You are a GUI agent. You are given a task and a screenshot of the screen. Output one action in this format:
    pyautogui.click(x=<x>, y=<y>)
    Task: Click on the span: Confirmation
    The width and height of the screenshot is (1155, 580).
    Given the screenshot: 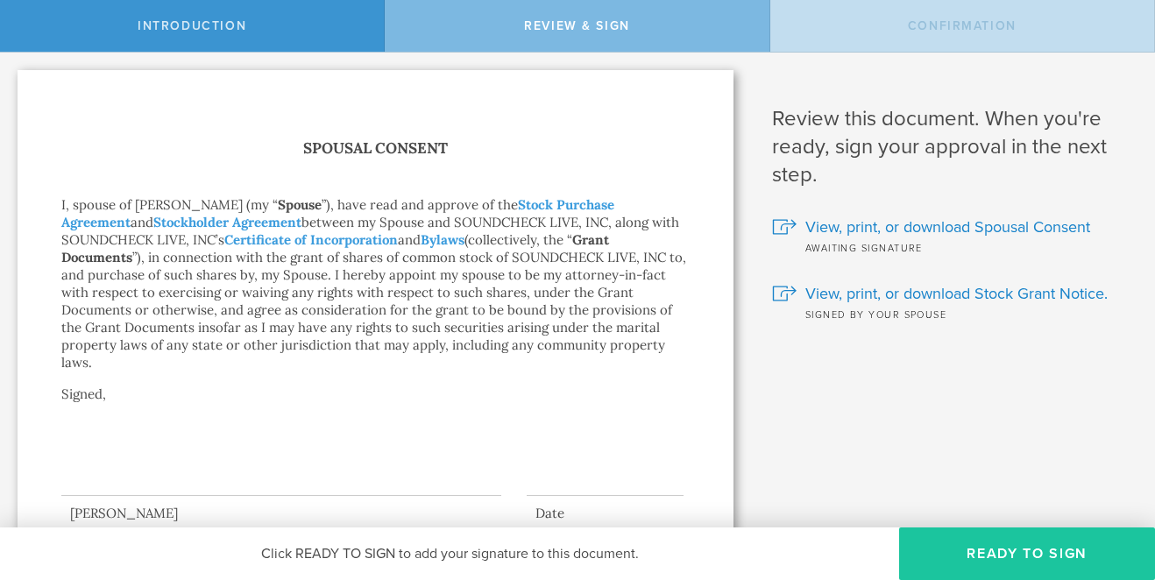 What is the action you would take?
    pyautogui.click(x=962, y=25)
    